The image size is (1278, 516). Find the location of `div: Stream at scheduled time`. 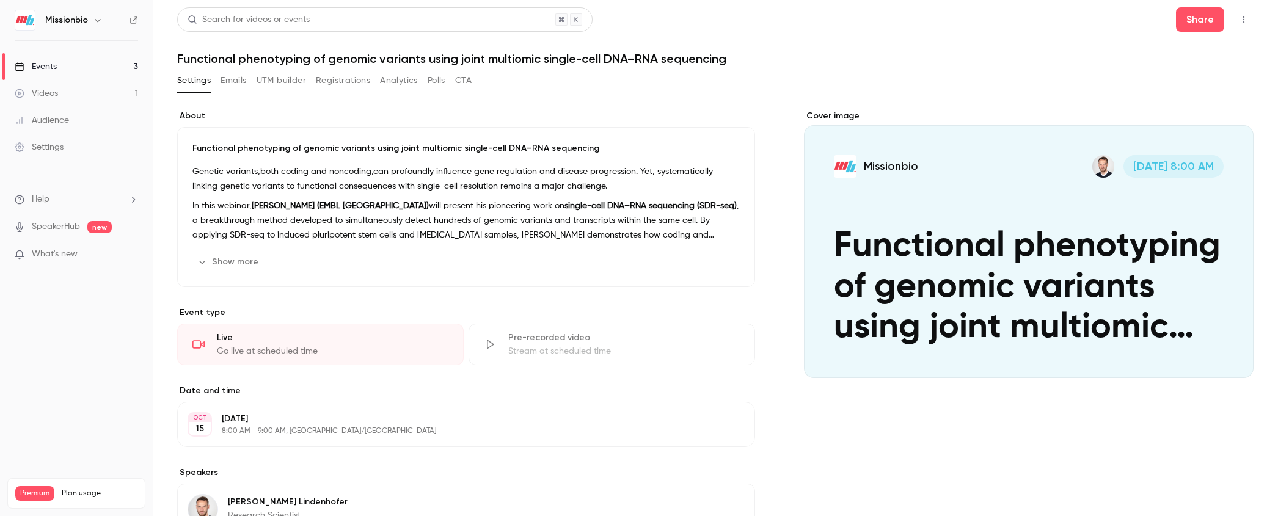

div: Stream at scheduled time is located at coordinates (624, 351).